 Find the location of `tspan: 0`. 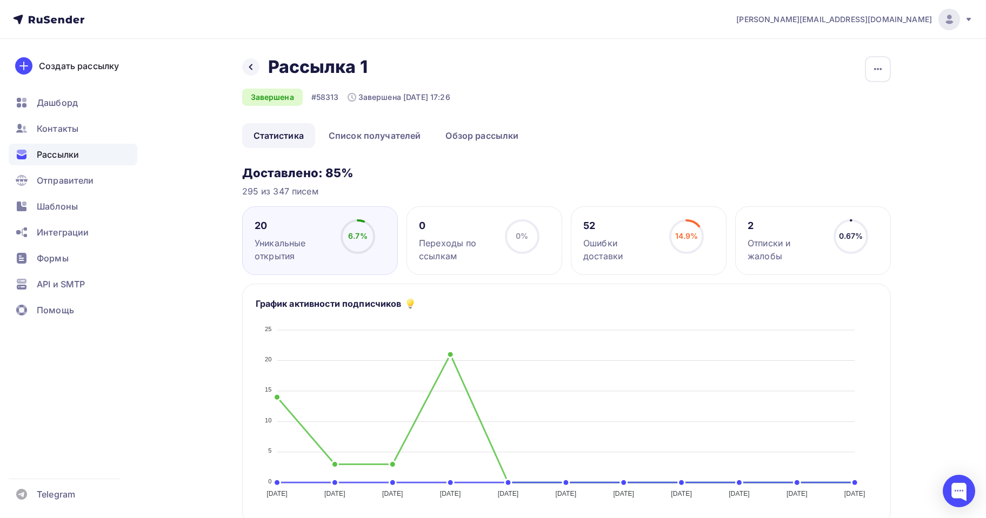

tspan: 0 is located at coordinates (270, 482).